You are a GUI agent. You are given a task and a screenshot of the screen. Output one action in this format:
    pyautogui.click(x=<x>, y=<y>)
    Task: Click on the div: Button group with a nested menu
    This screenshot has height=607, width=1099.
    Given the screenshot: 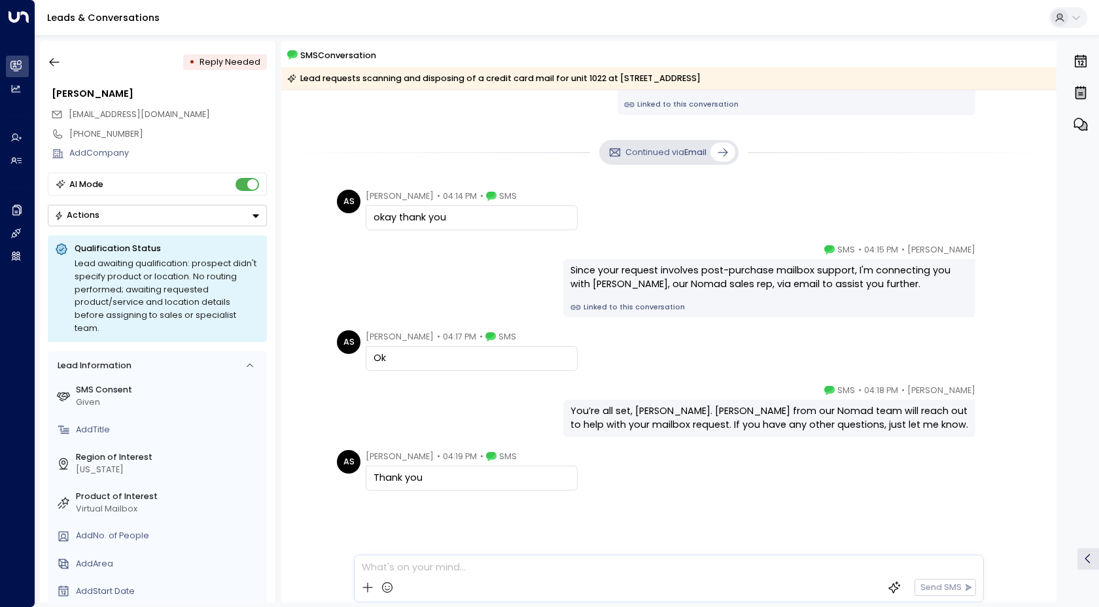 What is the action you would take?
    pyautogui.click(x=157, y=215)
    